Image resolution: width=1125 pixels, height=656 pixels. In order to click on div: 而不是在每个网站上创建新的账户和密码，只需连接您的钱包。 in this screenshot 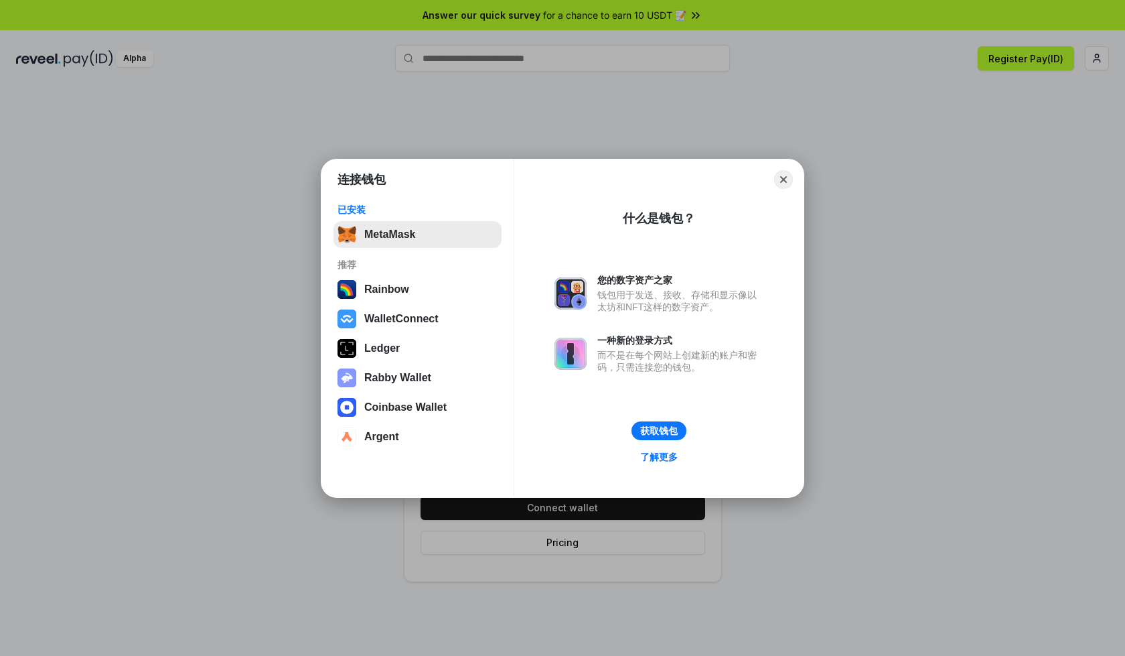, I will do `click(680, 361)`.